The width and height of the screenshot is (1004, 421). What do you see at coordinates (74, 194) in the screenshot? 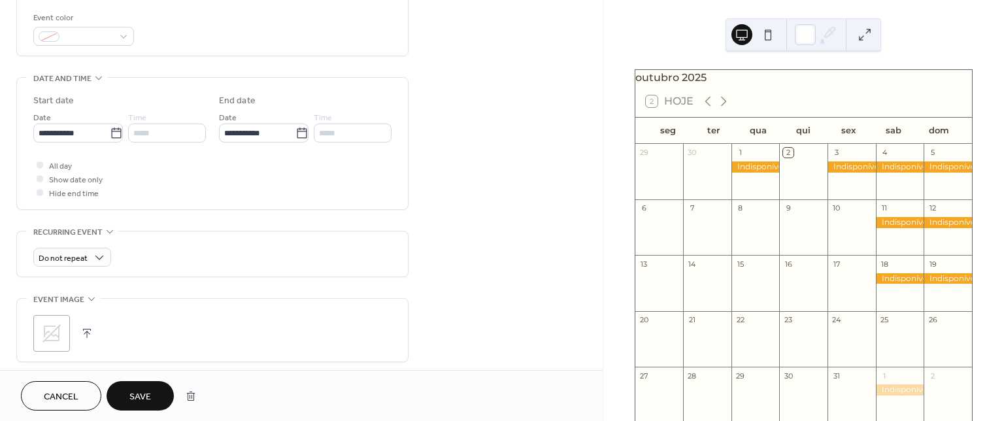
I see `span: Hide end time` at bounding box center [74, 194].